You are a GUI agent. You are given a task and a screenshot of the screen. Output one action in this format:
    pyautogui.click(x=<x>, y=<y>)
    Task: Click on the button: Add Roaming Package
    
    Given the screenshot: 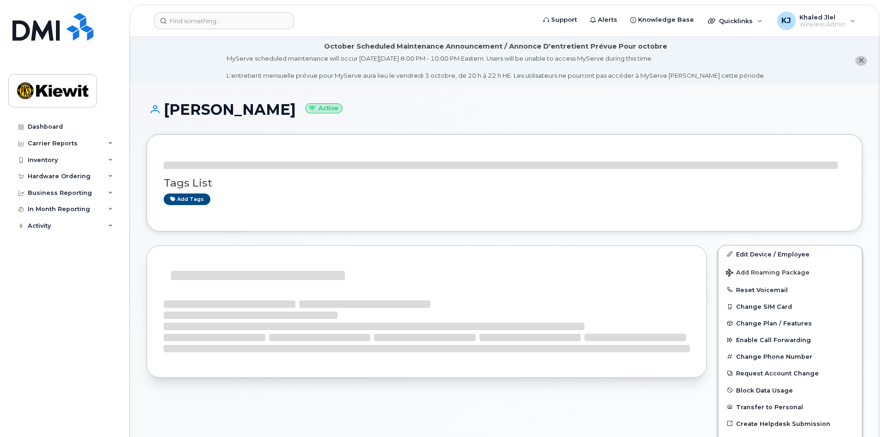 What is the action you would take?
    pyautogui.click(x=790, y=271)
    